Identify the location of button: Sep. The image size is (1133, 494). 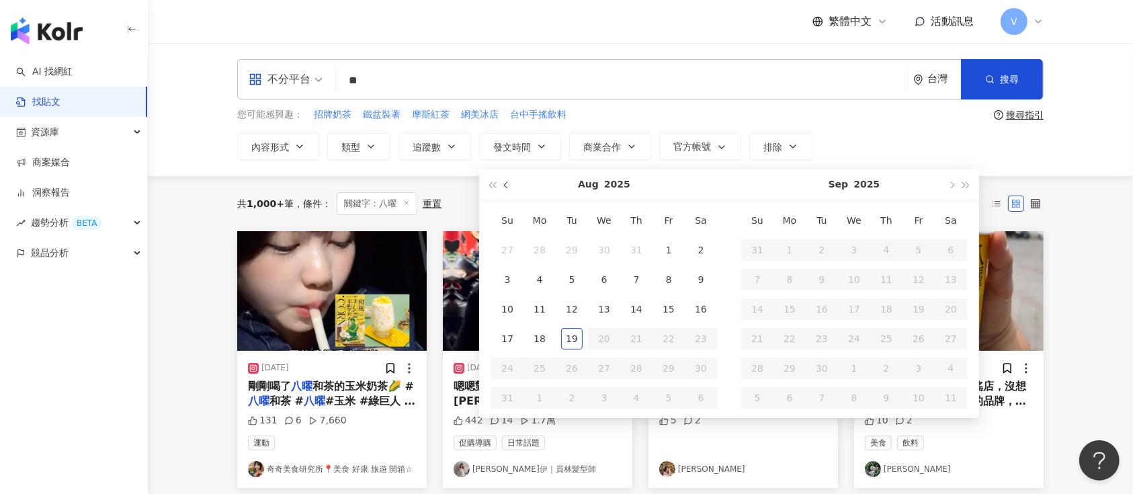
(839, 184).